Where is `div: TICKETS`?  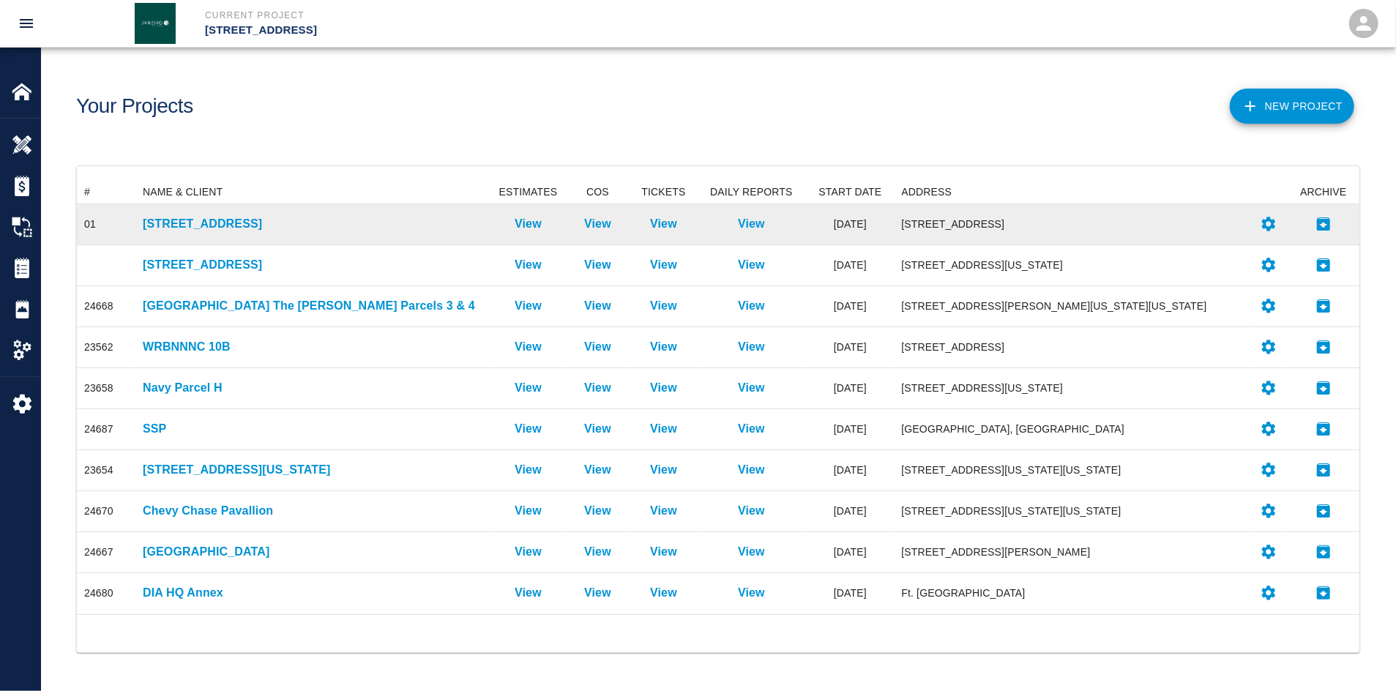 div: TICKETS is located at coordinates (663, 192).